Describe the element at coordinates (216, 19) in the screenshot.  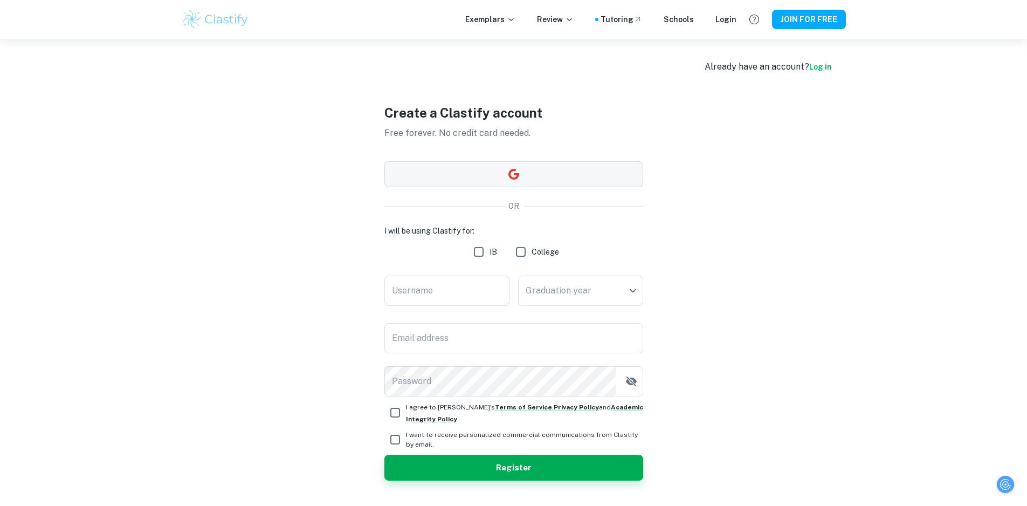
I see `a: Clastify logo` at that location.